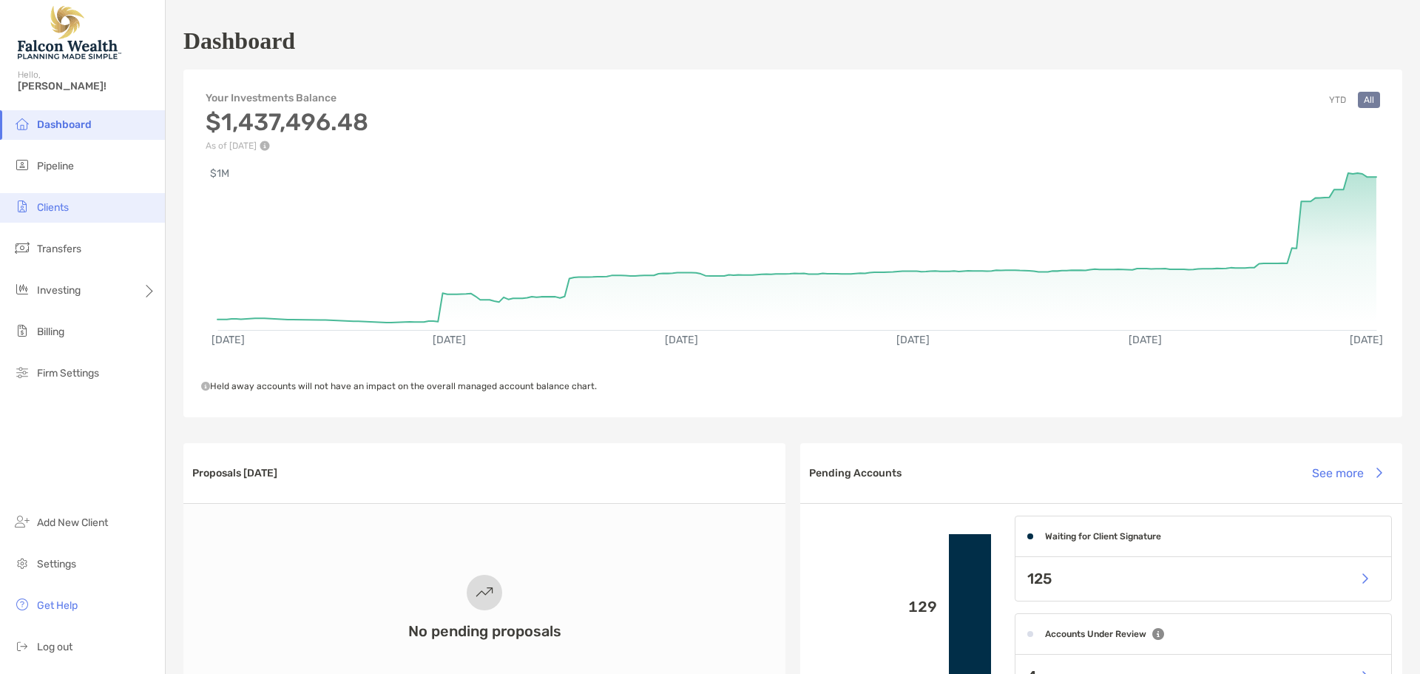 Image resolution: width=1420 pixels, height=674 pixels. Describe the element at coordinates (22, 372) in the screenshot. I see `img: firm-settings icon` at that location.